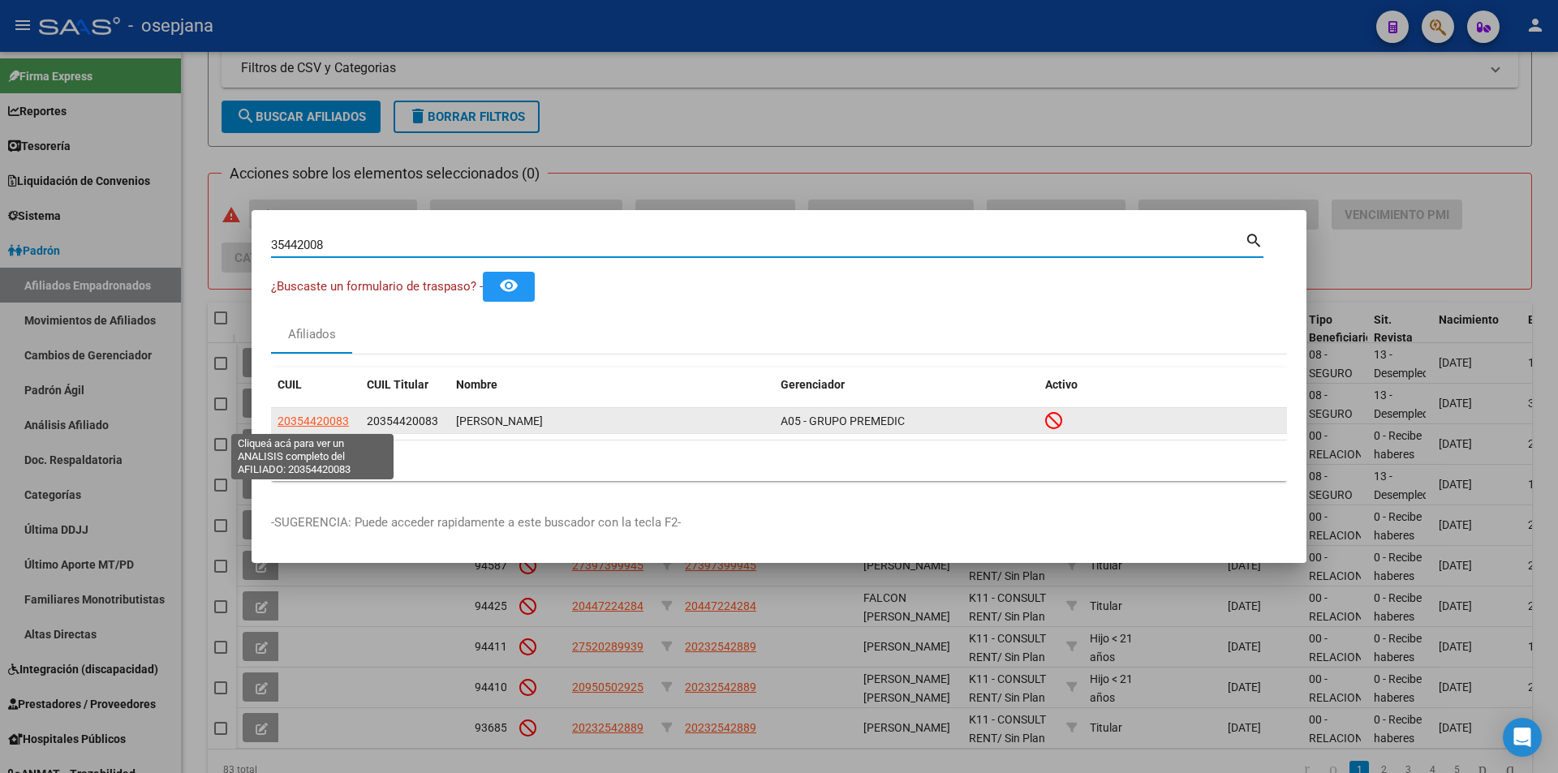 This screenshot has width=1558, height=773. Describe the element at coordinates (1163, 385) in the screenshot. I see `datatable-header-cell: Activo` at that location.